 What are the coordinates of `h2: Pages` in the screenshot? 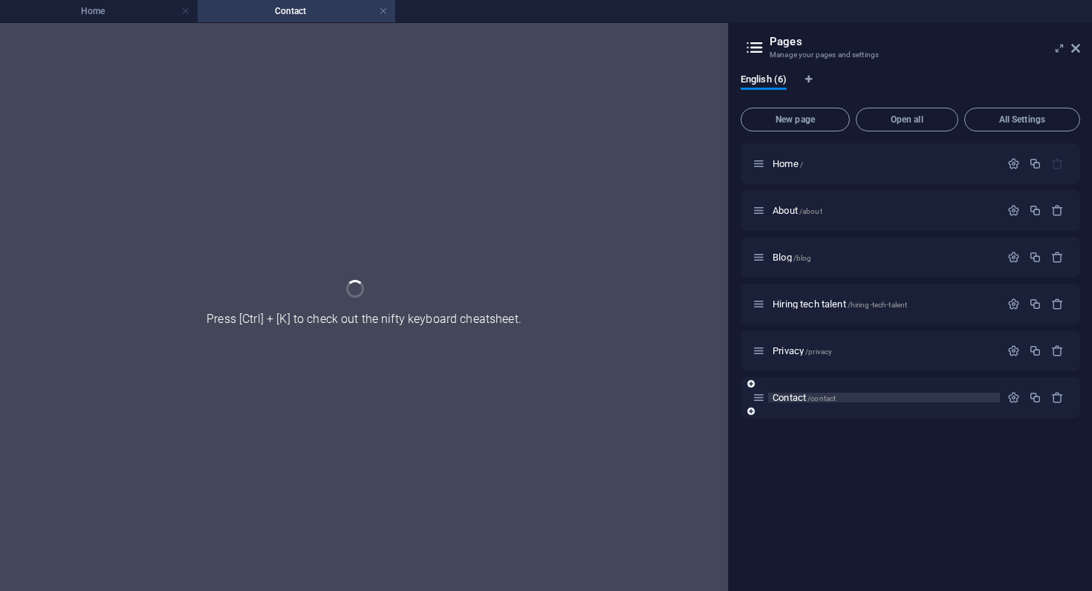 It's located at (925, 42).